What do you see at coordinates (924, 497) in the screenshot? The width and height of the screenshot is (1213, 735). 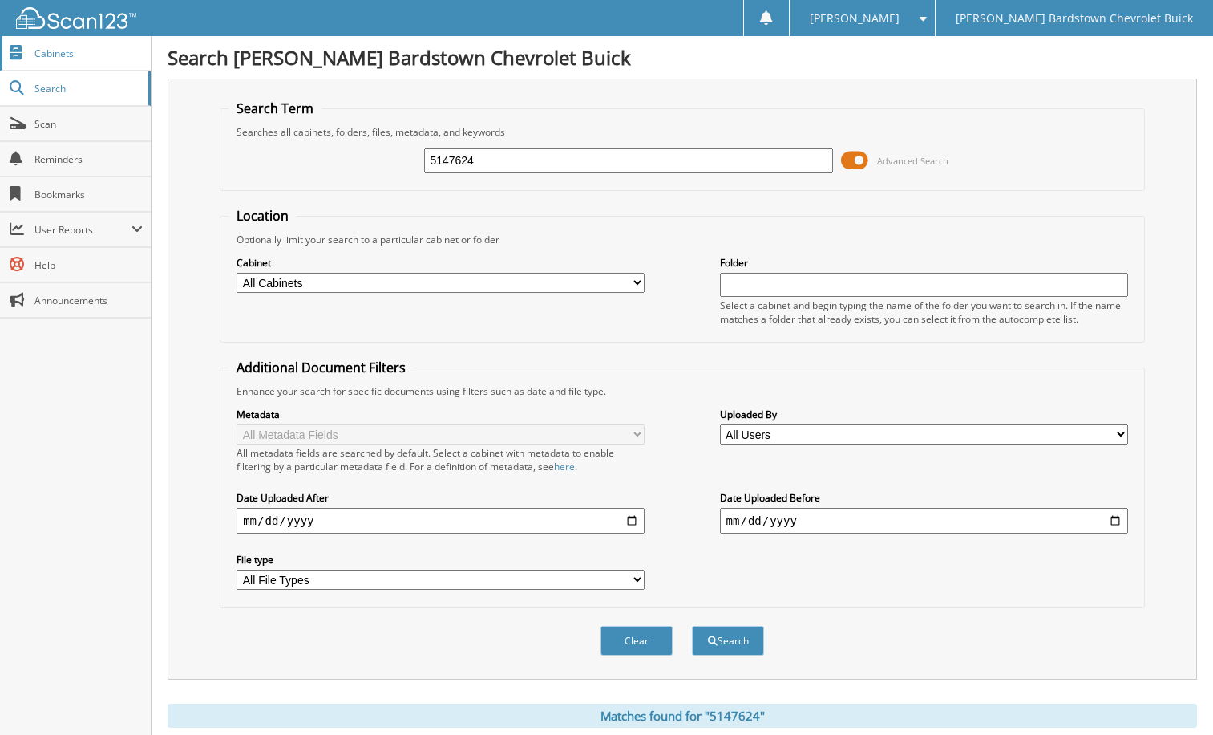 I see `label: Date Uploaded Before` at bounding box center [924, 497].